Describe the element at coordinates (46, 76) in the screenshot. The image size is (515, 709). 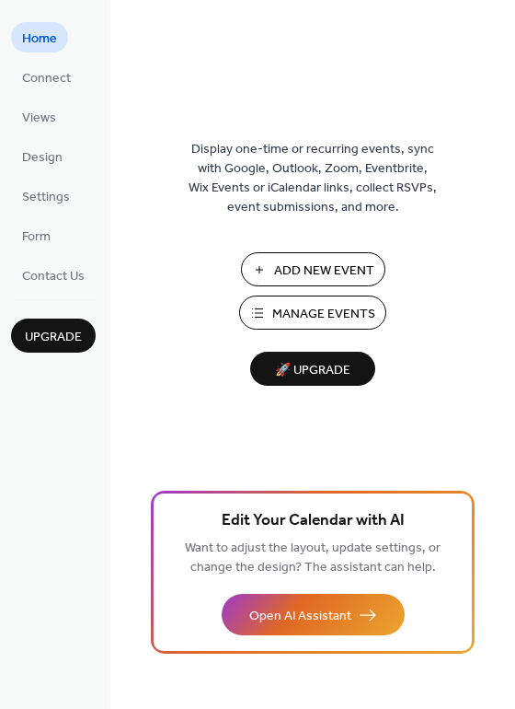
I see `a: Connect` at that location.